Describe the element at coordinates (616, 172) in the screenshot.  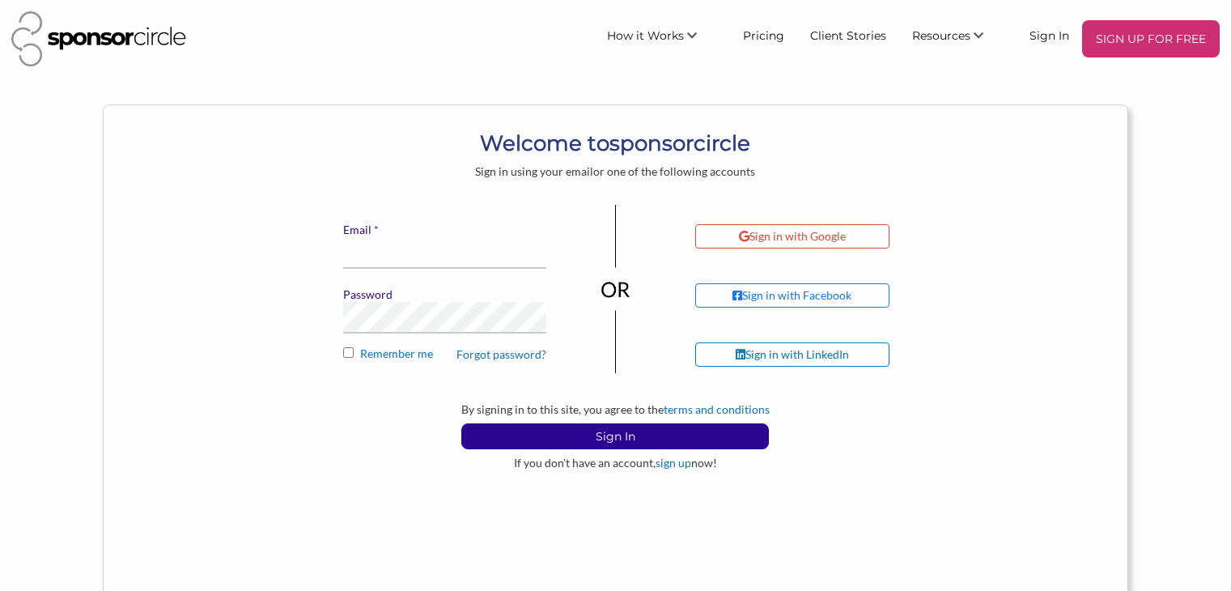
I see `div: Sign in using your email` at that location.